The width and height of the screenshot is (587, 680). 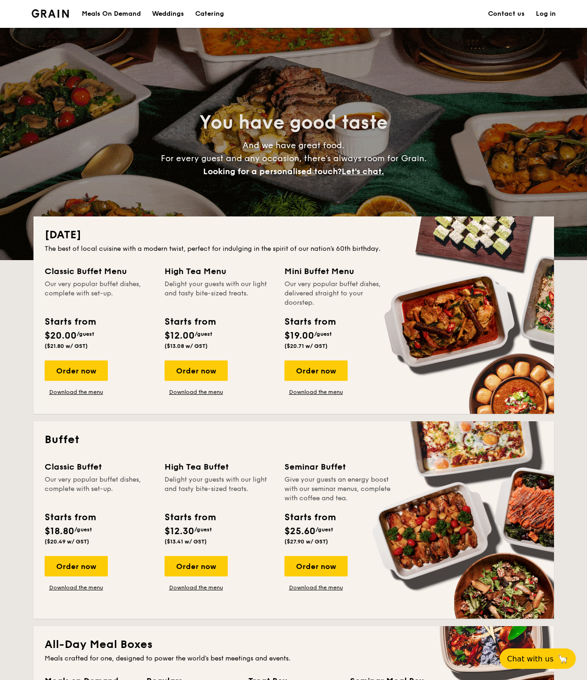 What do you see at coordinates (179, 532) in the screenshot?
I see `span: $12.30` at bounding box center [179, 532].